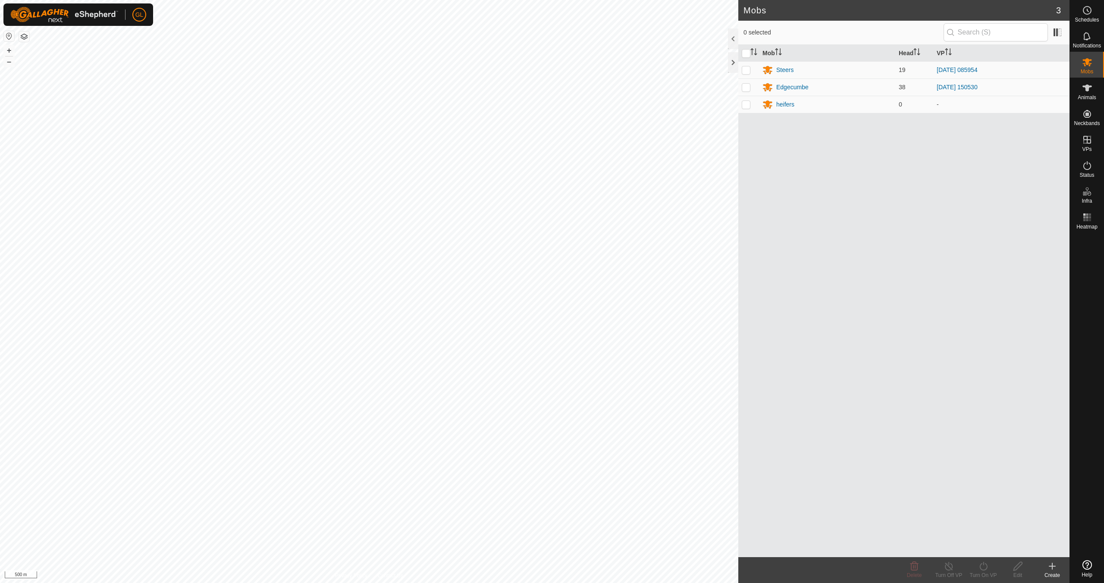 The height and width of the screenshot is (583, 1104). Describe the element at coordinates (1087, 227) in the screenshot. I see `span: Heatmap` at that location.